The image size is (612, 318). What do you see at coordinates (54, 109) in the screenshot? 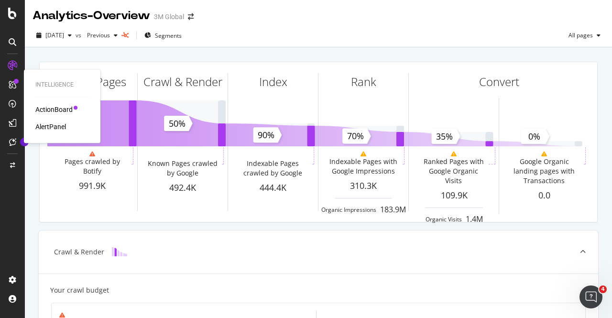
I see `div: ActionBoard` at bounding box center [54, 109].